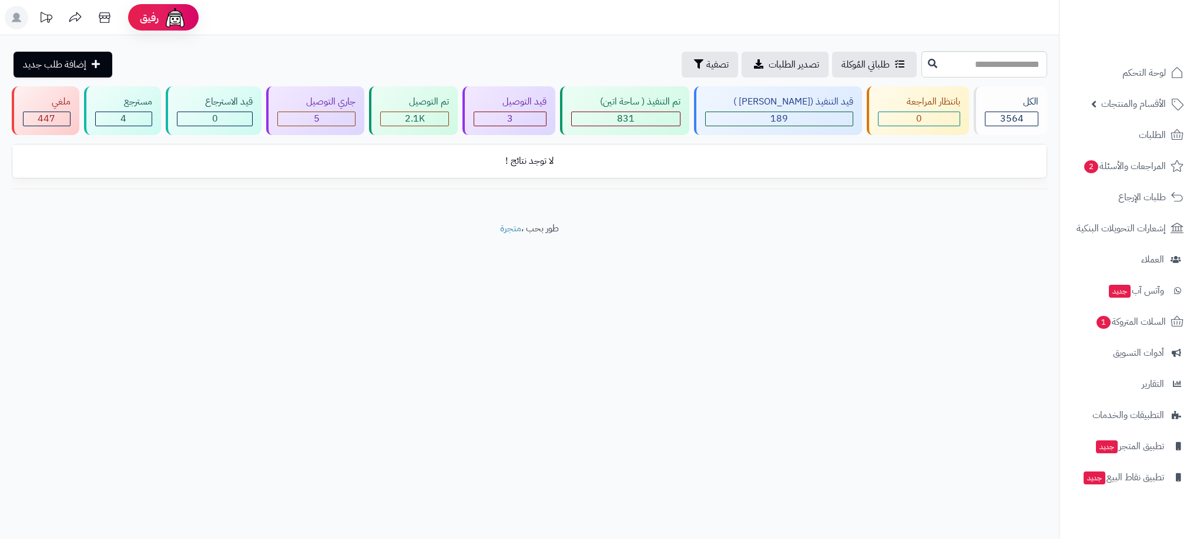 Image resolution: width=1197 pixels, height=539 pixels. Describe the element at coordinates (1130, 447) in the screenshot. I see `span: تطبيق المتجر` at that location.